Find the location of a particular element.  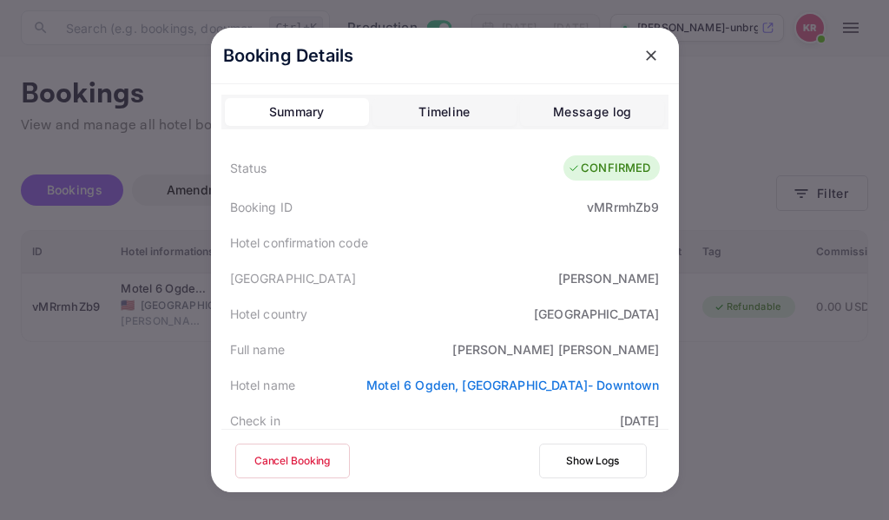

div: Summary is located at coordinates (297, 112).